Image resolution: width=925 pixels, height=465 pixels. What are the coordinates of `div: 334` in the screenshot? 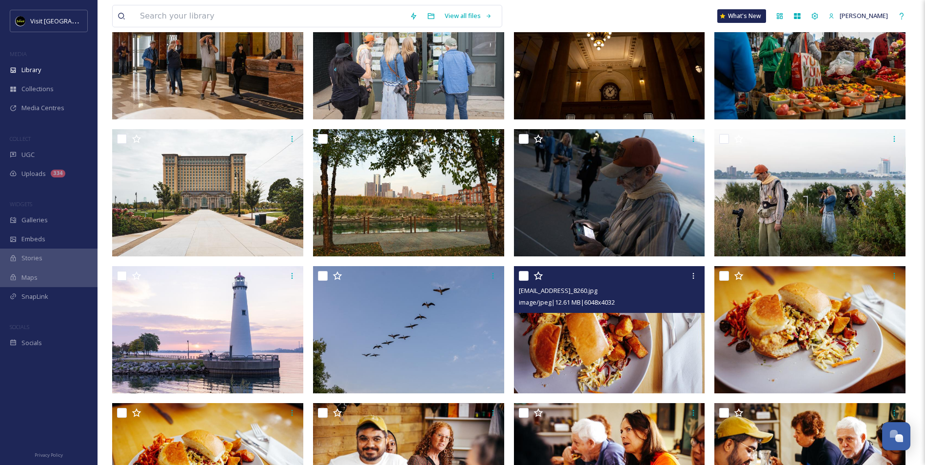 It's located at (58, 174).